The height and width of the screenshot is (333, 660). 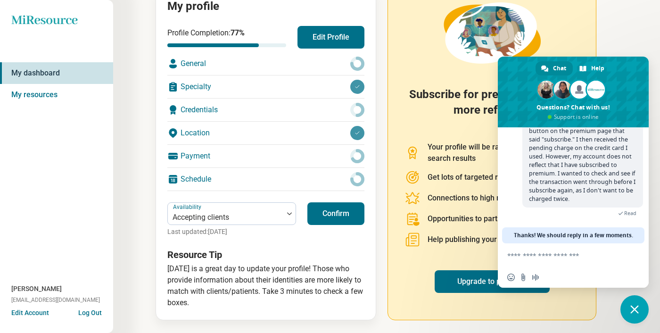 What do you see at coordinates (494, 219) in the screenshot?
I see `p: Opportunities to participate in research` at bounding box center [494, 219].